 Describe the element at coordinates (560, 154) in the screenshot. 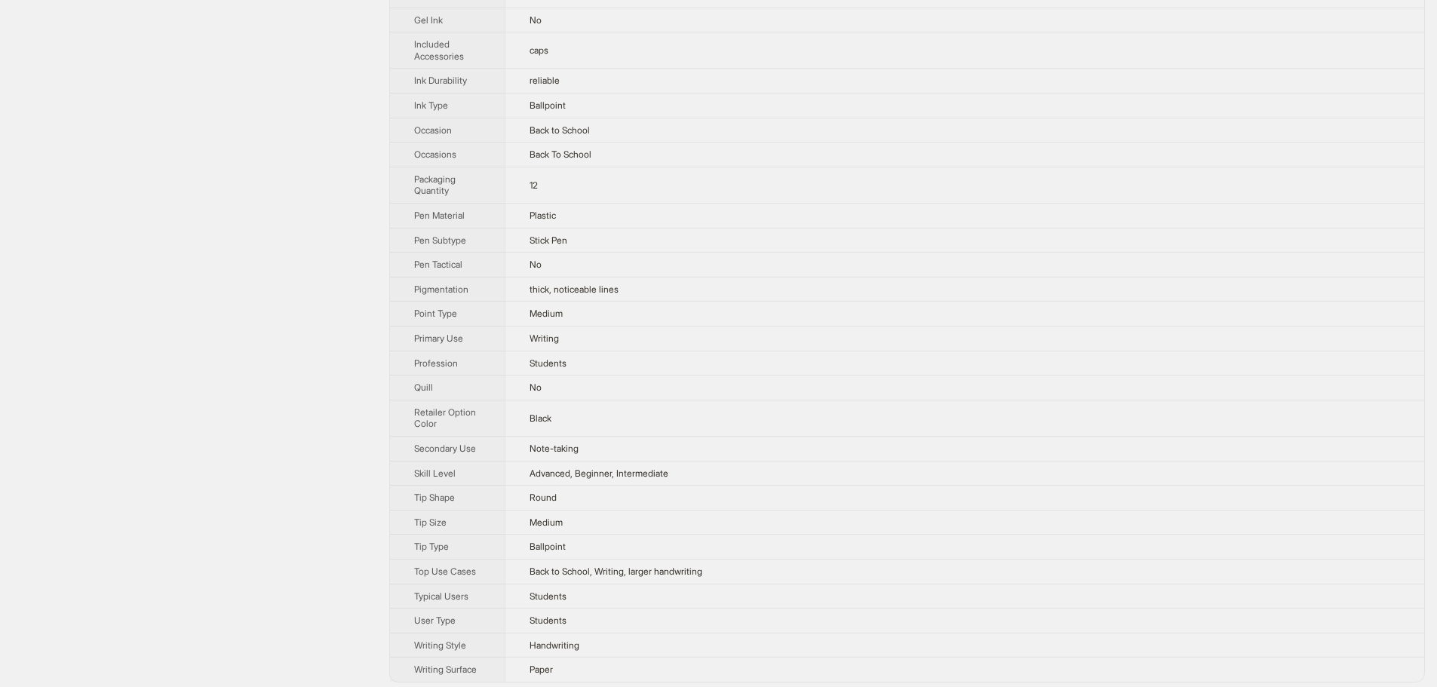

I see `span: Back To School` at that location.